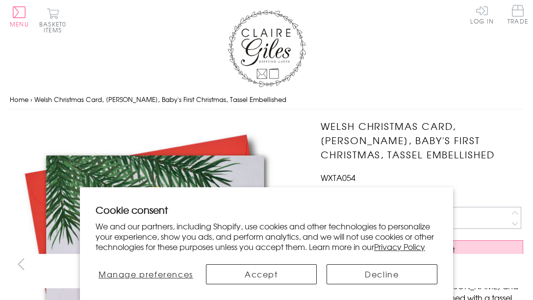 The height and width of the screenshot is (300, 533). Describe the element at coordinates (19, 99) in the screenshot. I see `a: Home` at that location.